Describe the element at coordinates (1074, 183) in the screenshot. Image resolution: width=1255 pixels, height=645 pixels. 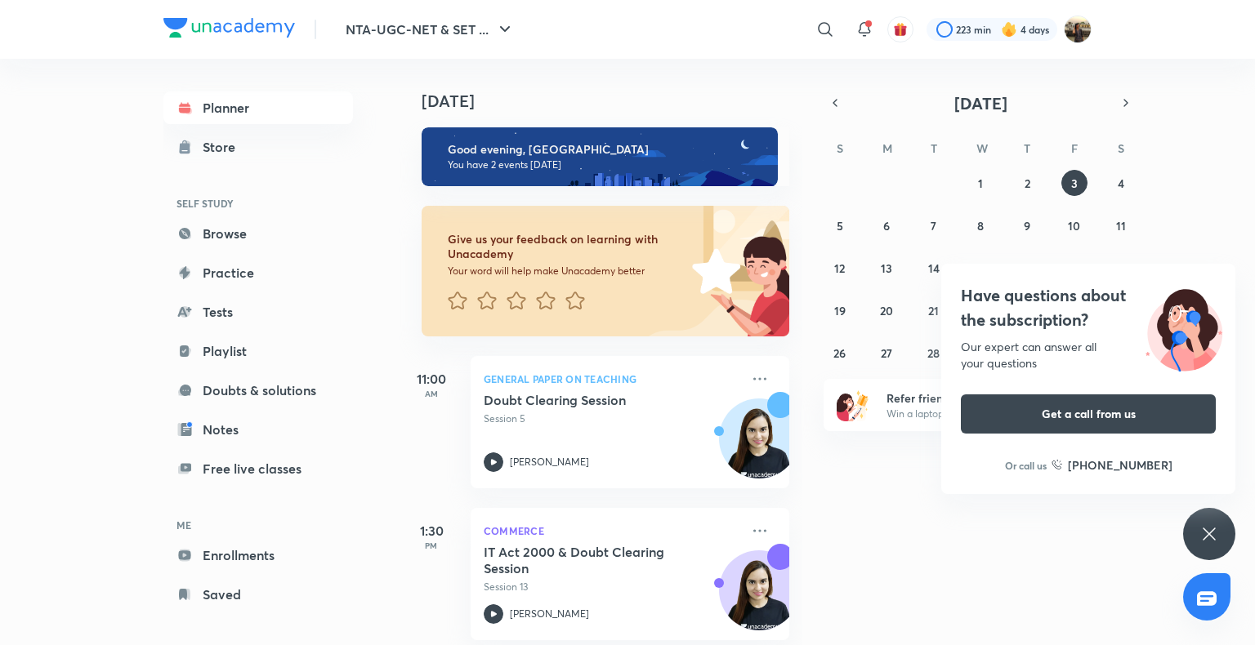
I see `abbr: October 3, 2025` at that location.